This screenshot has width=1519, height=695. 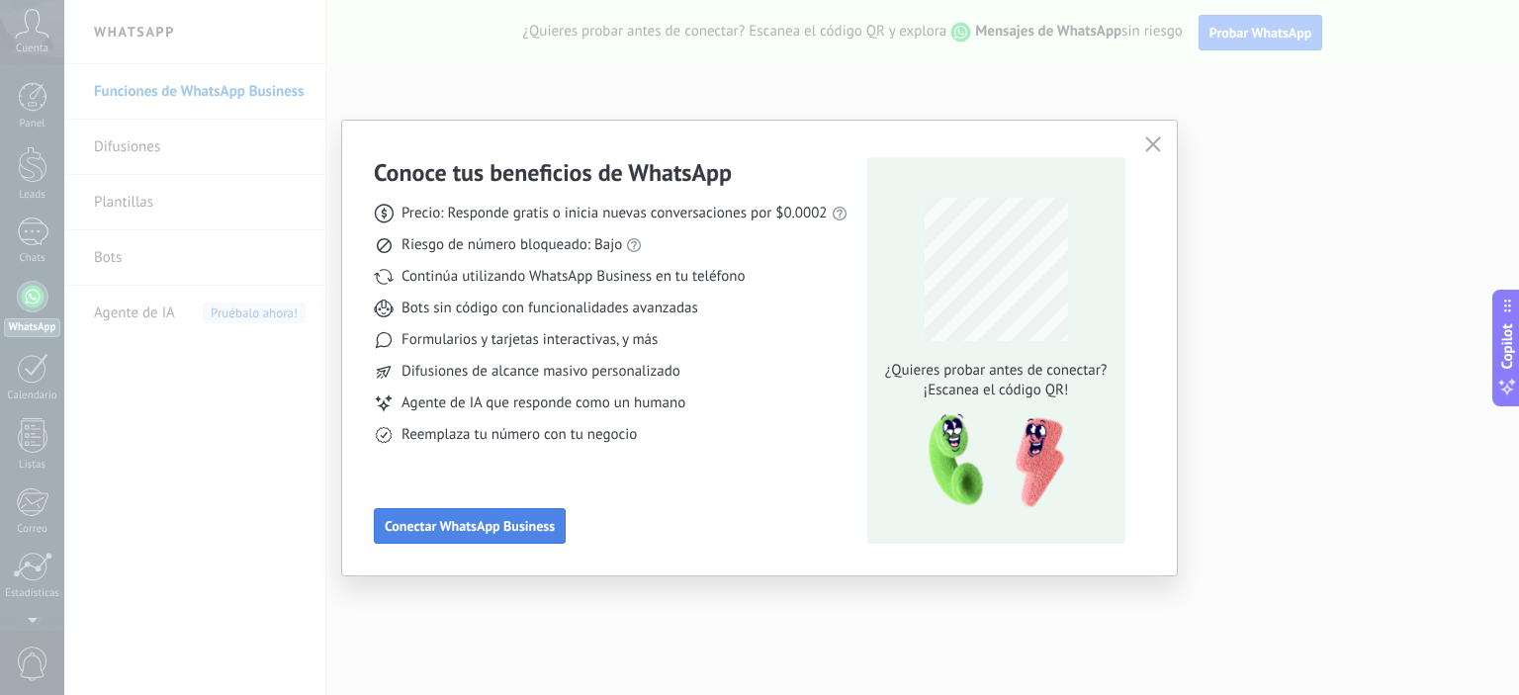 I want to click on span: Riesgo de número bloqueado: Bajo, so click(x=511, y=245).